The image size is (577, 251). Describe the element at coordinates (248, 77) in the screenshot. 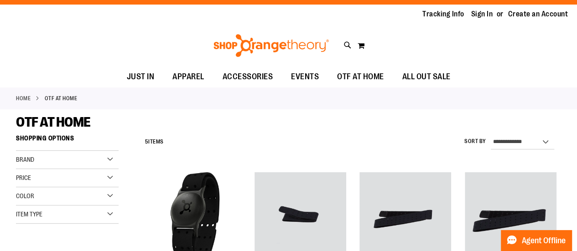

I see `span: ACCESSORIES` at that location.